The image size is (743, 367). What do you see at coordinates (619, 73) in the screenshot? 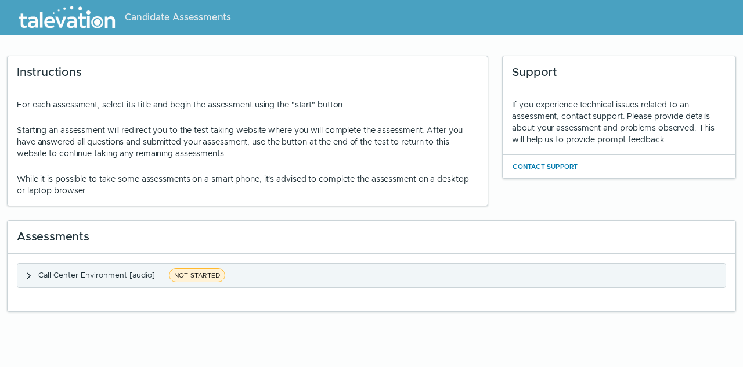
I see `div: Support` at bounding box center [619, 73].